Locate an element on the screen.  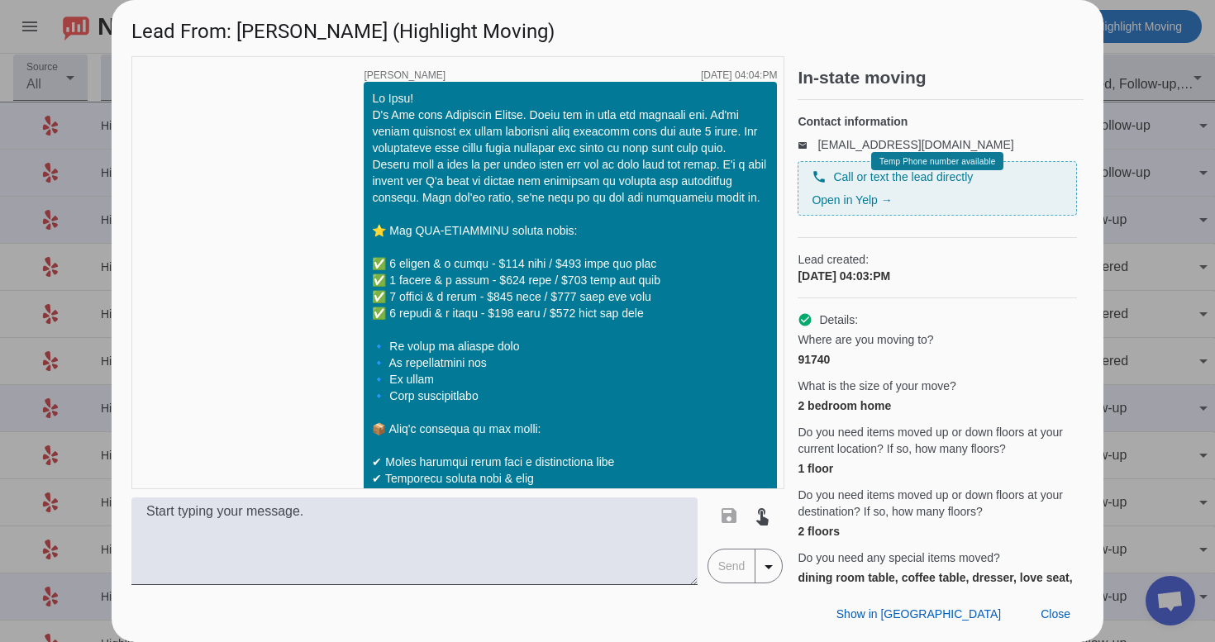
span: Do you need items moved up or down floors at your current location? If so, how many floors? is located at coordinates (937, 440).